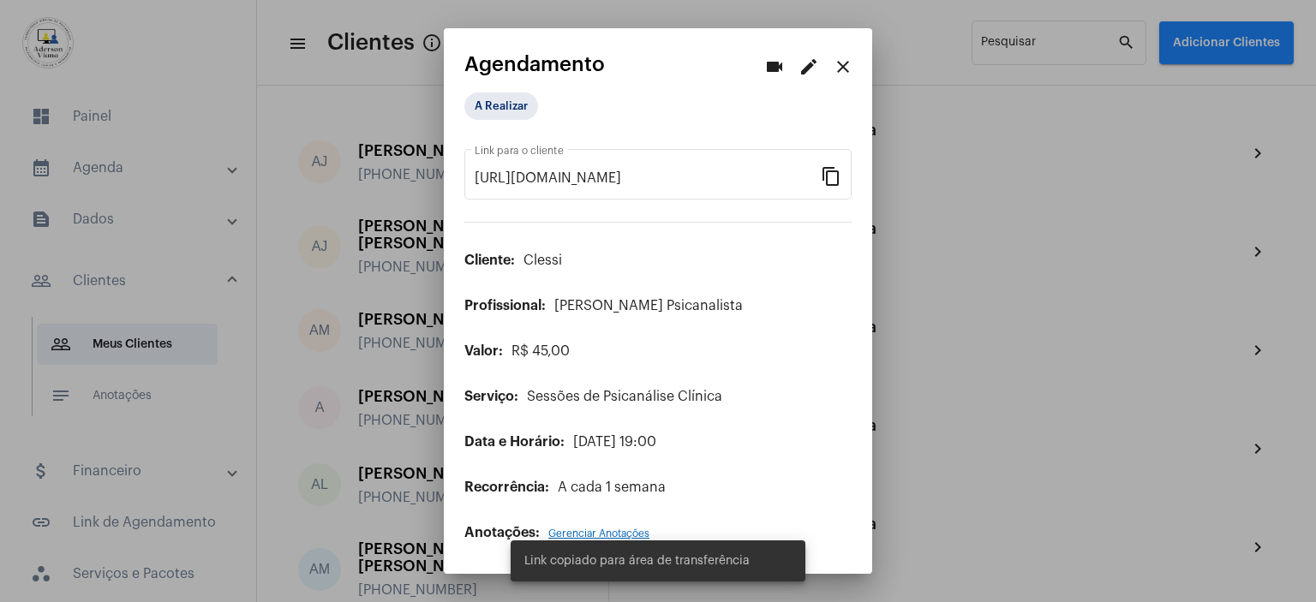 Image resolution: width=1316 pixels, height=602 pixels. I want to click on mat-icon: close, so click(843, 67).